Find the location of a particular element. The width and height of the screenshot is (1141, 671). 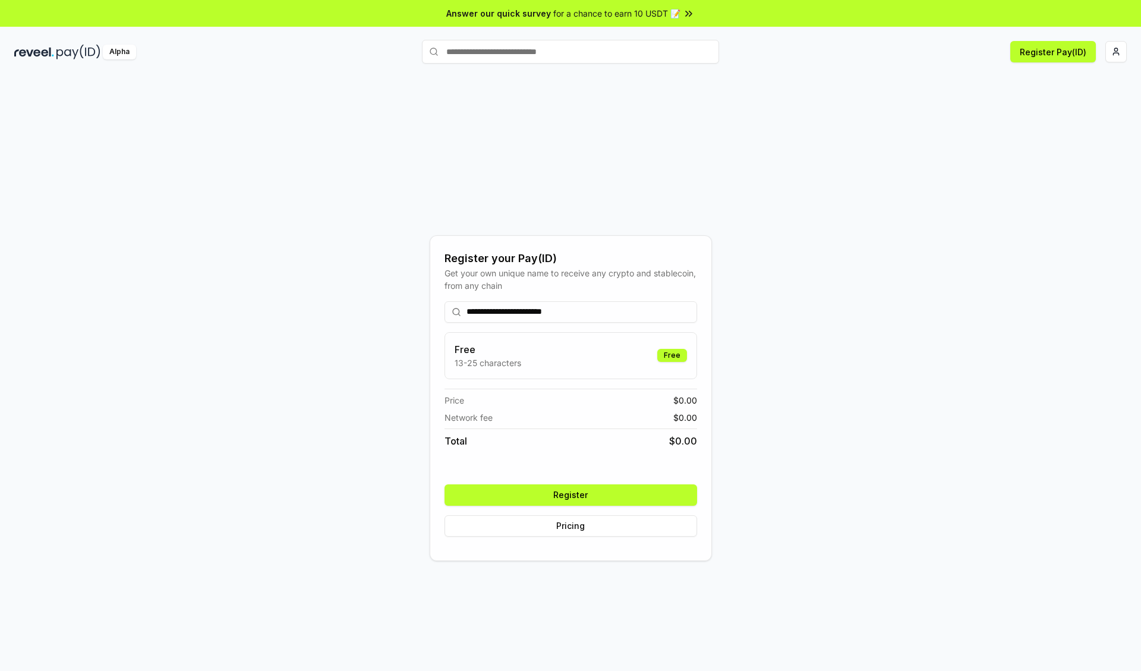

img: pay_id is located at coordinates (78, 52).